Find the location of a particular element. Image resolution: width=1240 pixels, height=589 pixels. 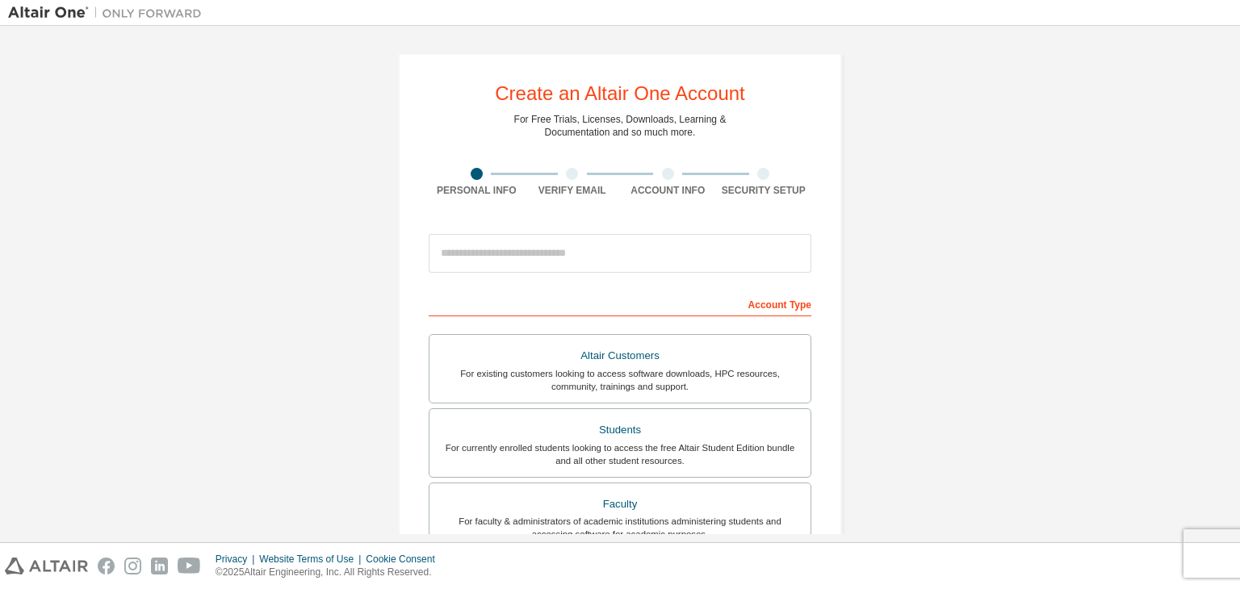

div: Personal Info is located at coordinates (476, 191).